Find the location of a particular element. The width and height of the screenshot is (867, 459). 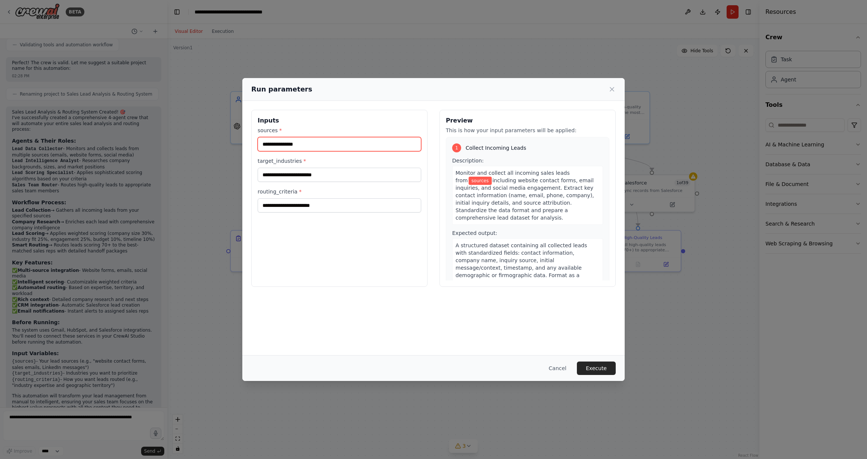

div: 1 is located at coordinates (457, 148).